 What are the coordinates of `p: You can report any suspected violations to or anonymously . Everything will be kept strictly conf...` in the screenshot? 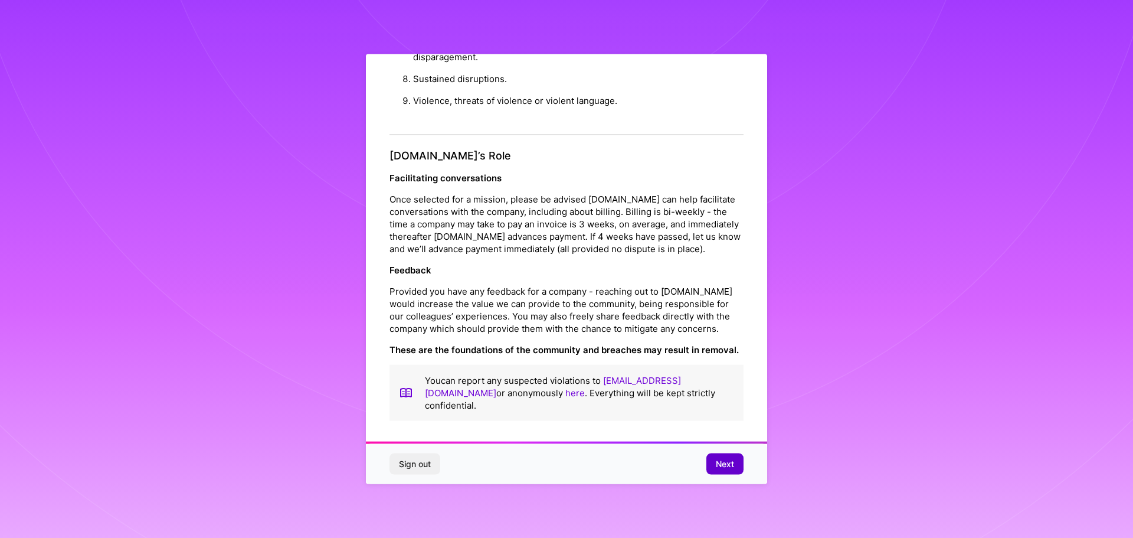 It's located at (580, 392).